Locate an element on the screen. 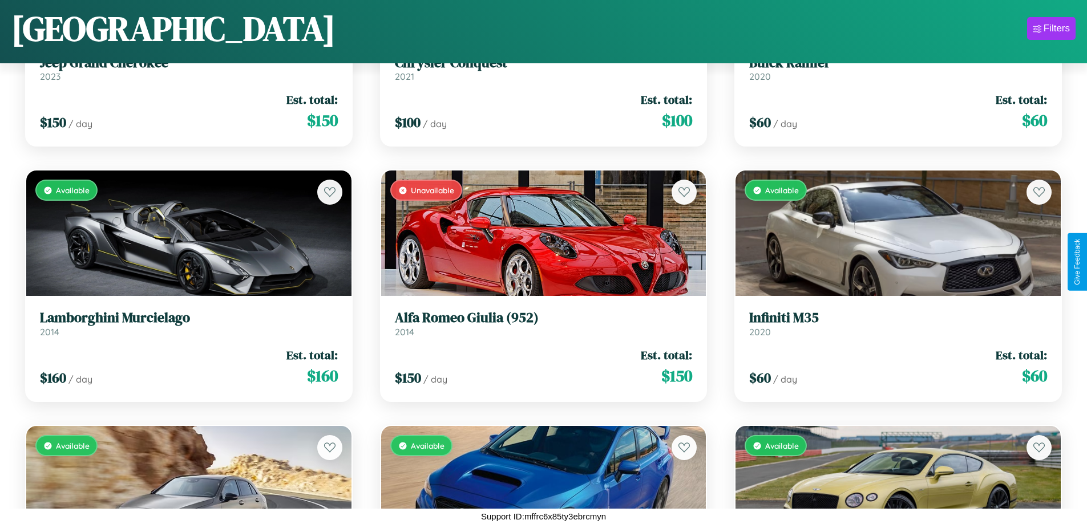  div: Give Feedback is located at coordinates (1077, 262).